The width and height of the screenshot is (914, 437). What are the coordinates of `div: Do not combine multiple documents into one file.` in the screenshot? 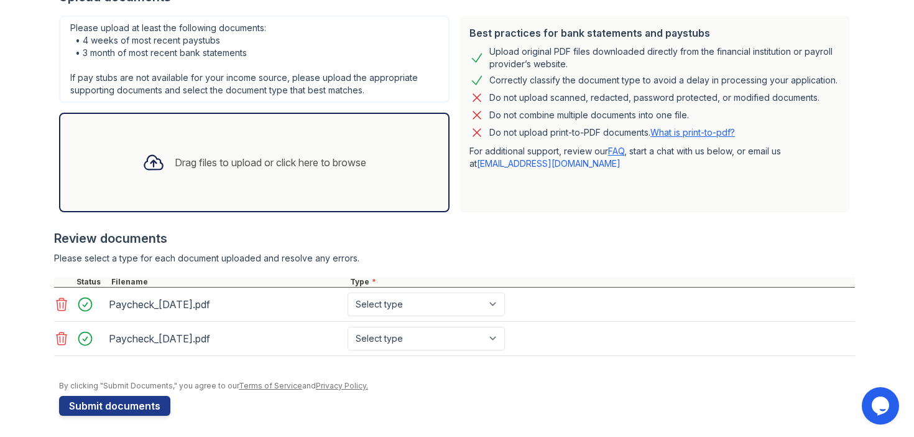 It's located at (589, 115).